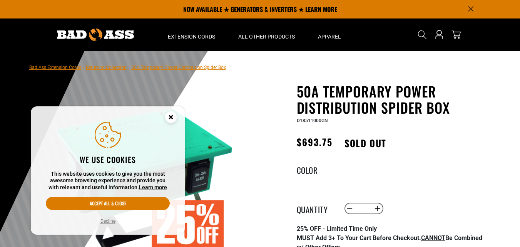  Describe the element at coordinates (422, 35) in the screenshot. I see `summary: Search` at that location.